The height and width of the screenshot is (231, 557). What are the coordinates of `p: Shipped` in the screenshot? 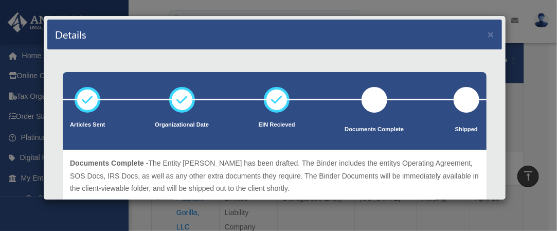 It's located at (467, 130).